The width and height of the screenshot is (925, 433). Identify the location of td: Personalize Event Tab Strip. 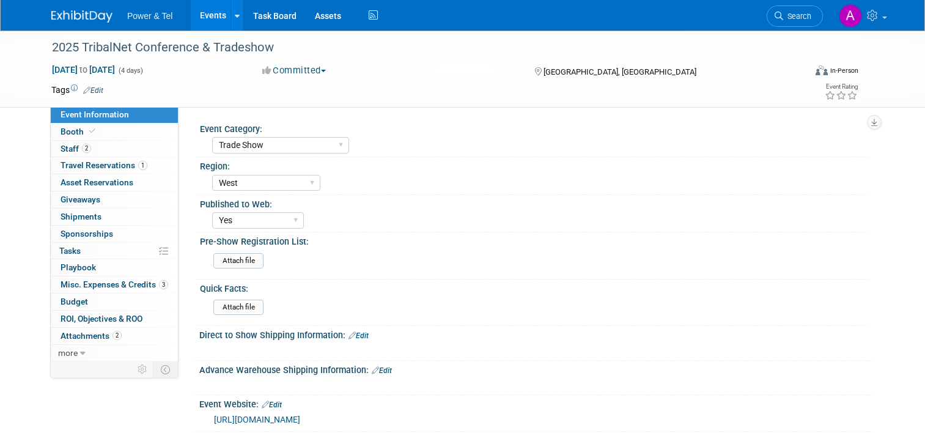
(142, 369).